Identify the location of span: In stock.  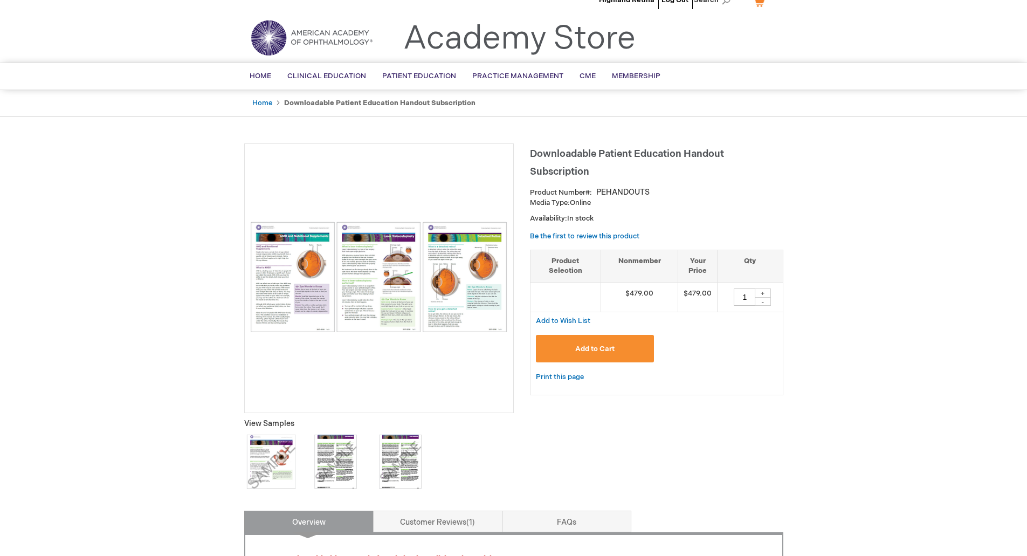
(580, 218).